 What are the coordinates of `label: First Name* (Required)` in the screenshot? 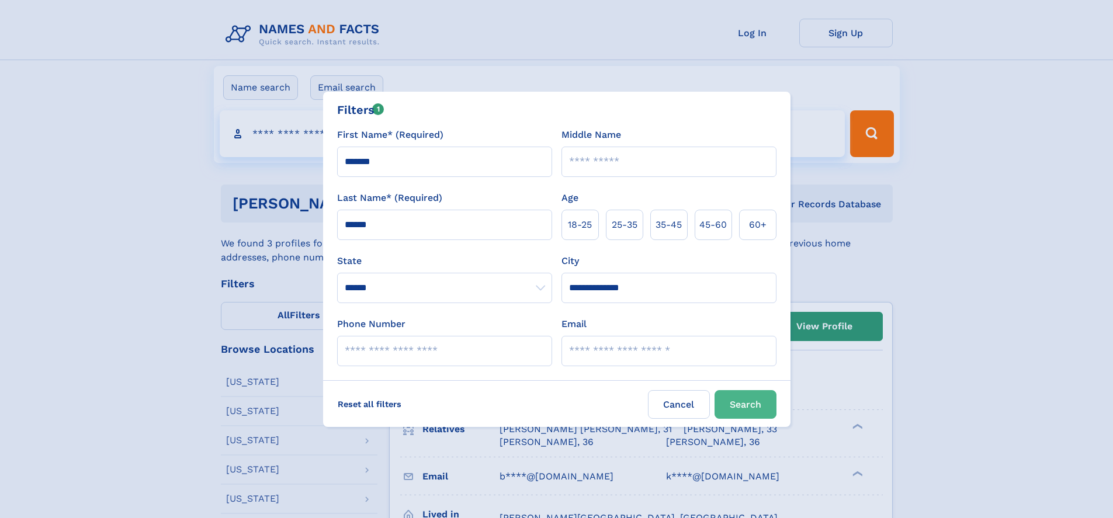 It's located at (390, 135).